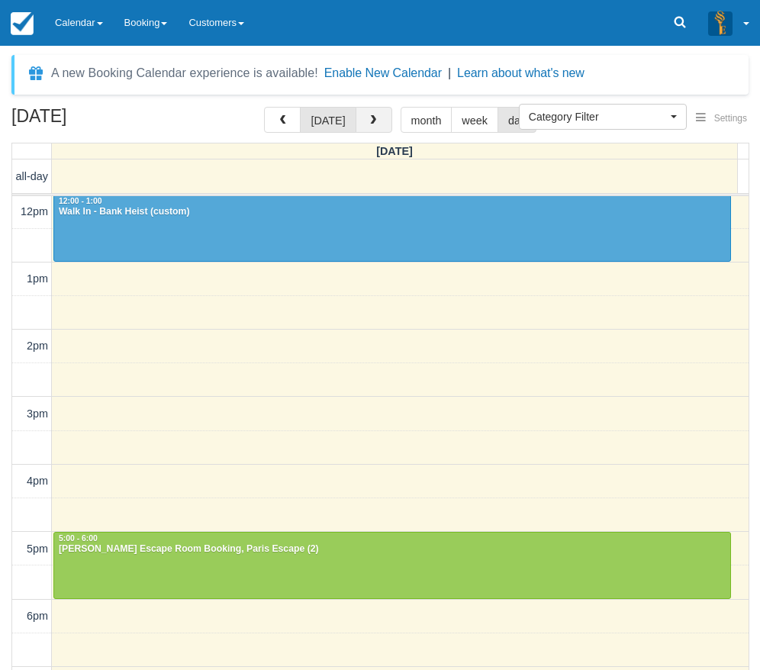 The width and height of the screenshot is (760, 670). I want to click on span: 5:00 - 6:00, so click(78, 538).